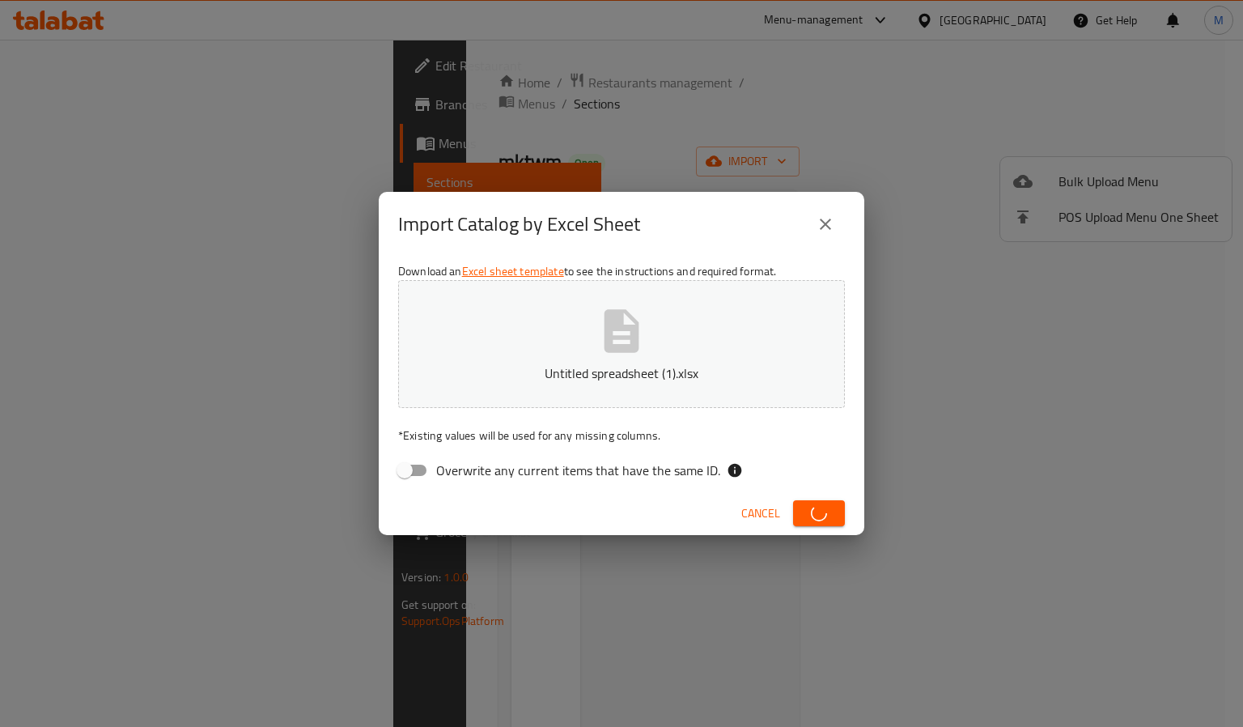  Describe the element at coordinates (513, 271) in the screenshot. I see `a: Excel sheet template` at that location.